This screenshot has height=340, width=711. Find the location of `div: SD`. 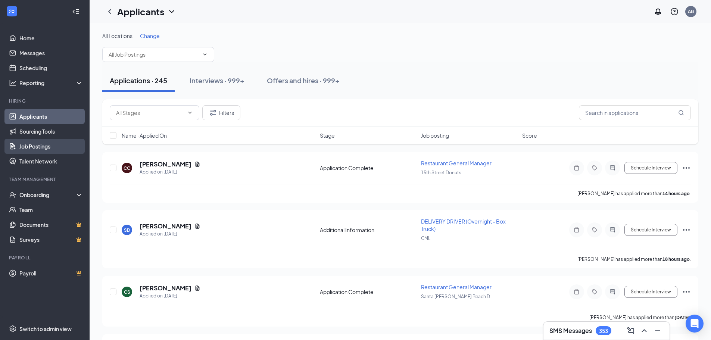

div: SD is located at coordinates (127, 230).